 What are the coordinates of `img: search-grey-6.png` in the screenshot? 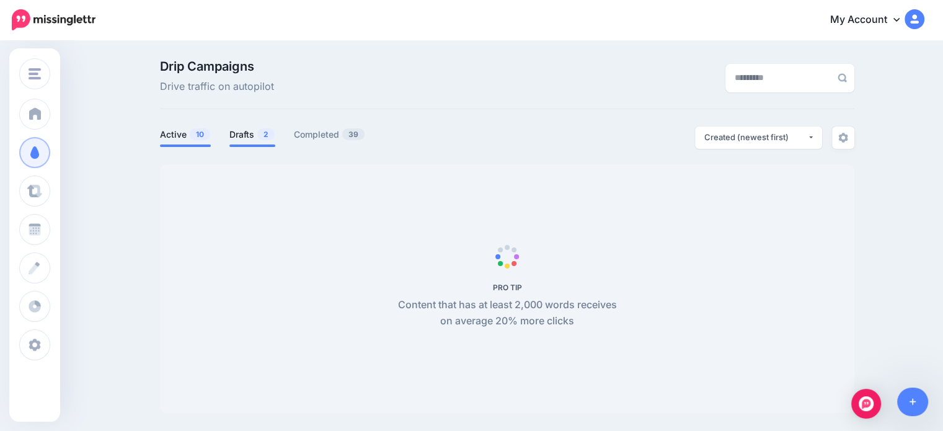 It's located at (842, 77).